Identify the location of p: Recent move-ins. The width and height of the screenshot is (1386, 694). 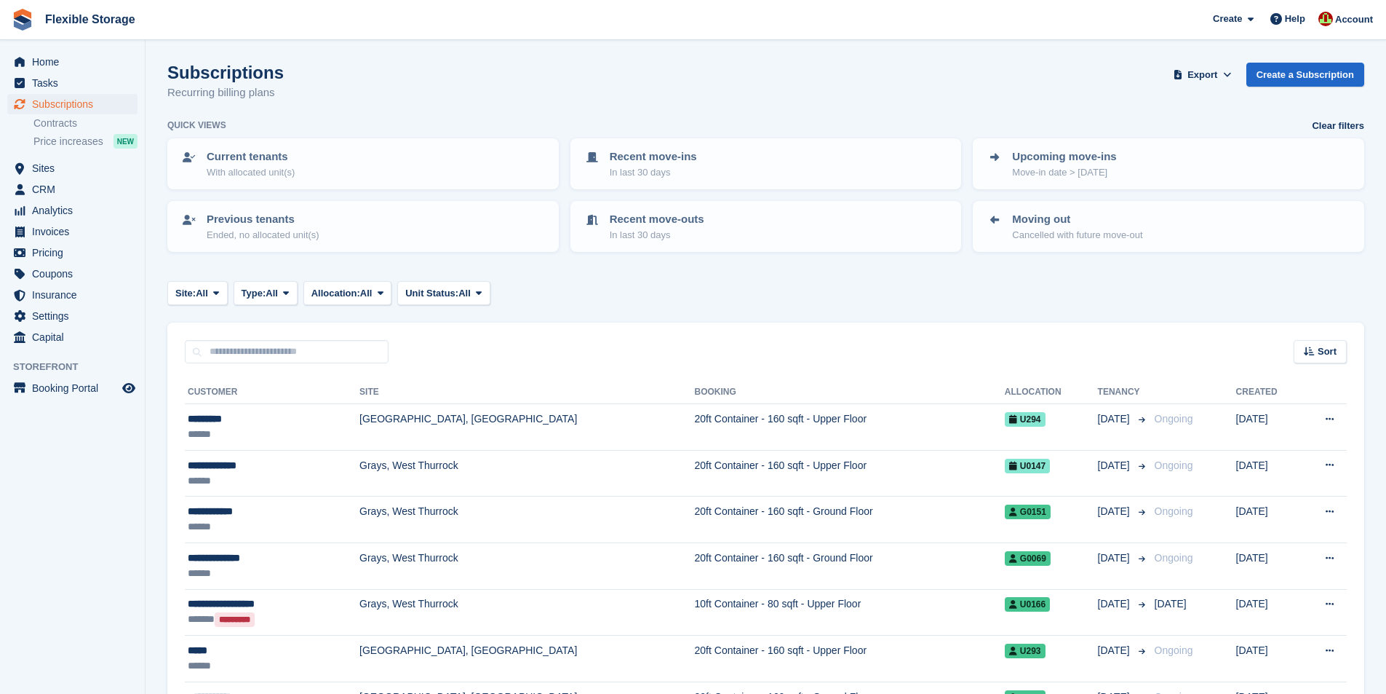
(654, 156).